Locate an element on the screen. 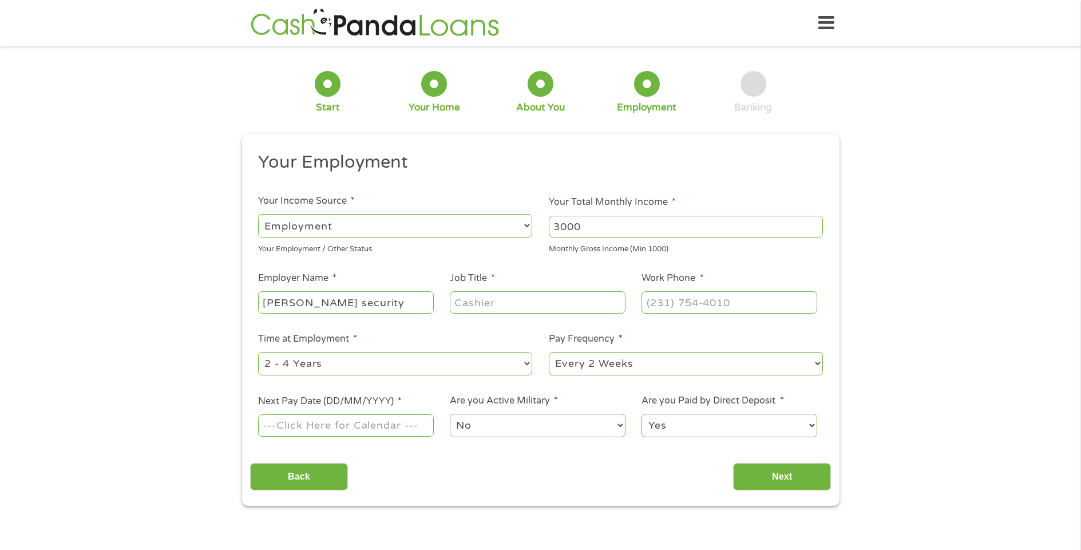  label: Work Phone is located at coordinates (672, 278).